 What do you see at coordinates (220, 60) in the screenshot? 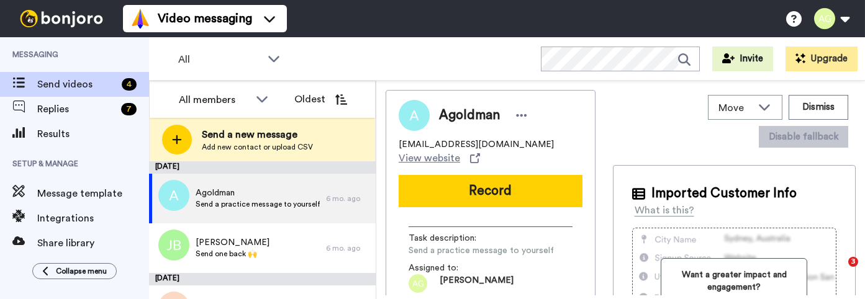
I see `span: All` at bounding box center [220, 60].